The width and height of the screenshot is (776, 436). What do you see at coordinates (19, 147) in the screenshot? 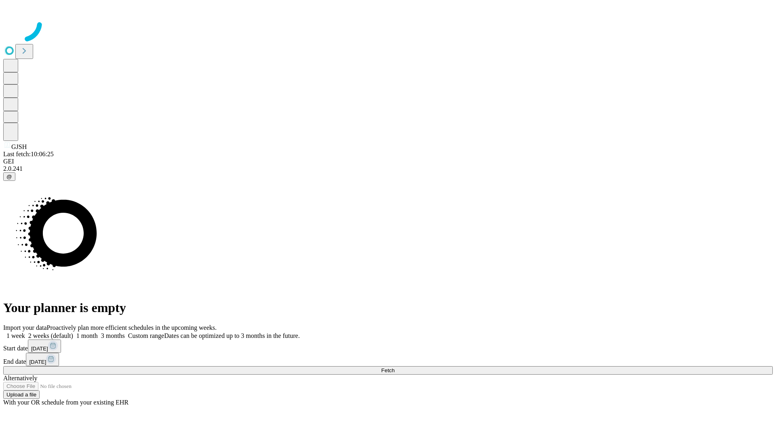
I see `span: GJSH` at bounding box center [19, 147].